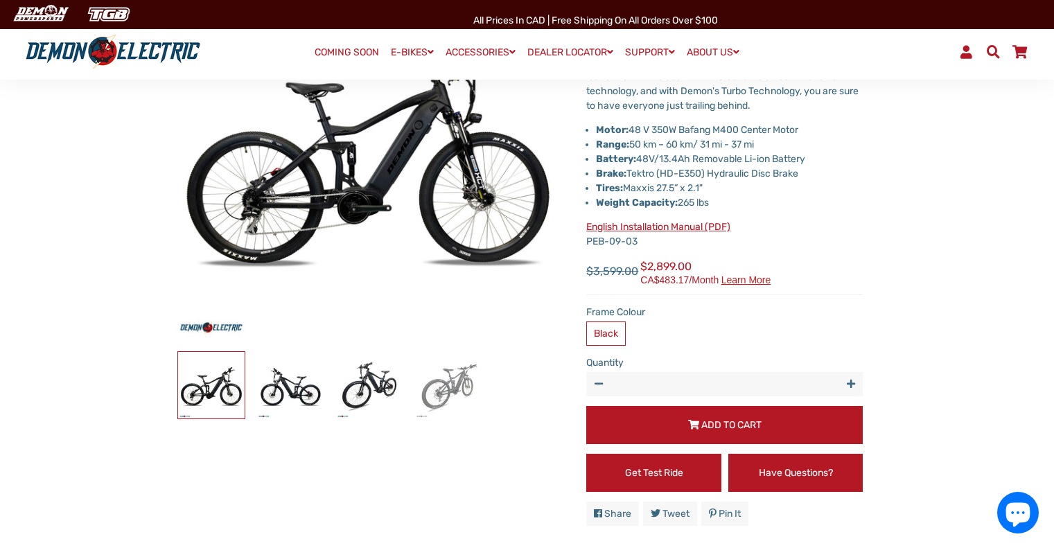 The width and height of the screenshot is (1054, 548). What do you see at coordinates (729, 144) in the screenshot?
I see `li: 50 km – 60 km/ 31 mi - 37 mi` at bounding box center [729, 144].